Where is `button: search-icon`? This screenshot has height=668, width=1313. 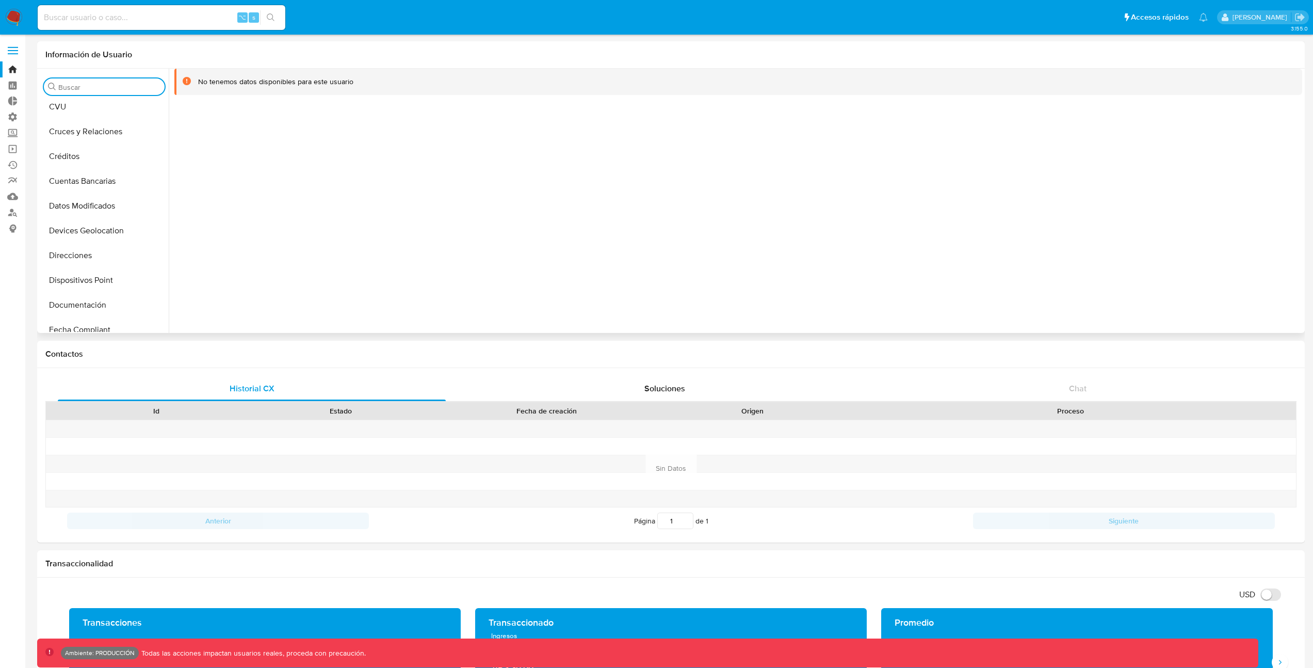 button: search-icon is located at coordinates (270, 18).